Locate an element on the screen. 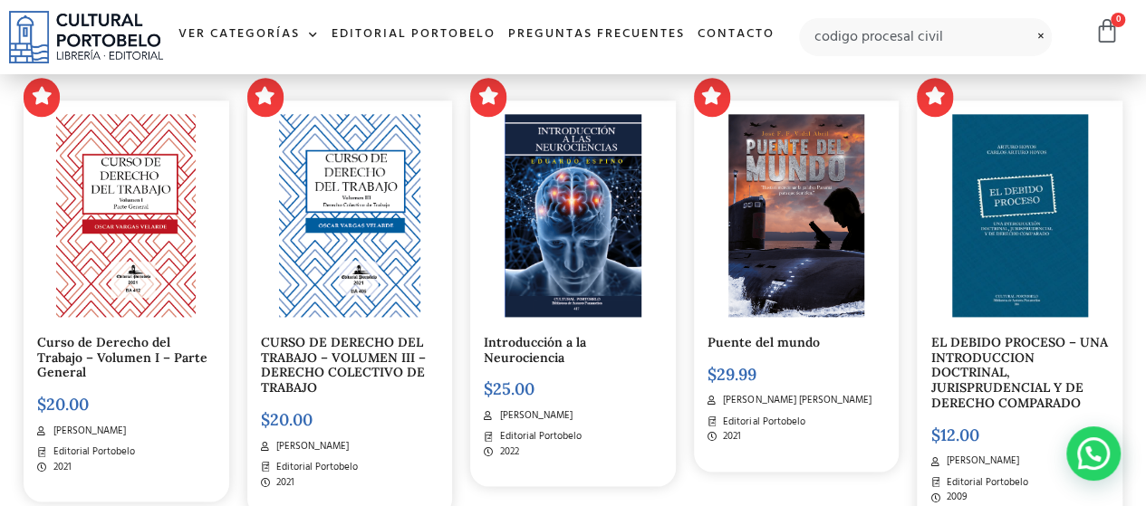 The width and height of the screenshot is (1146, 506). input: Búsqueda is located at coordinates (925, 37).